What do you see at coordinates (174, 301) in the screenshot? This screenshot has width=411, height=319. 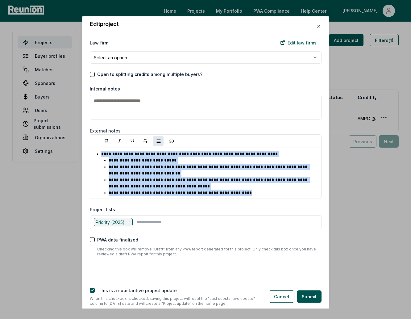 I see `p: When this checkbox is checked, saving this project will reset the "Last substantive update" colum...` at bounding box center [174, 301].